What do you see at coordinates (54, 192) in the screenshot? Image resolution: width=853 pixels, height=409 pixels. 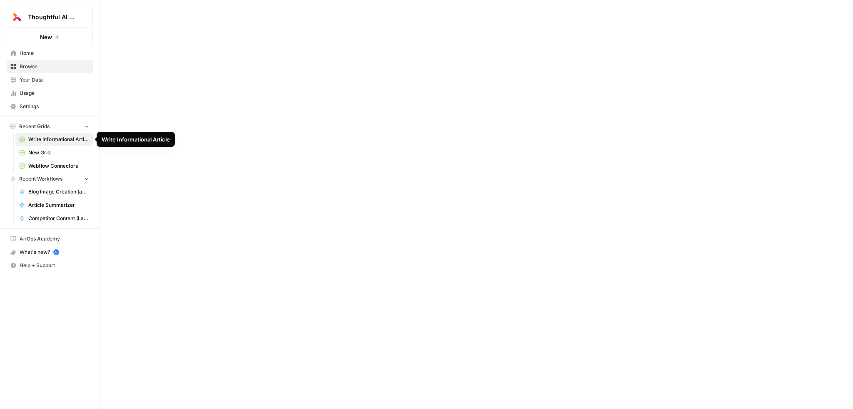 I see `a: Blog Image Creation (ad hoc)` at bounding box center [54, 192].